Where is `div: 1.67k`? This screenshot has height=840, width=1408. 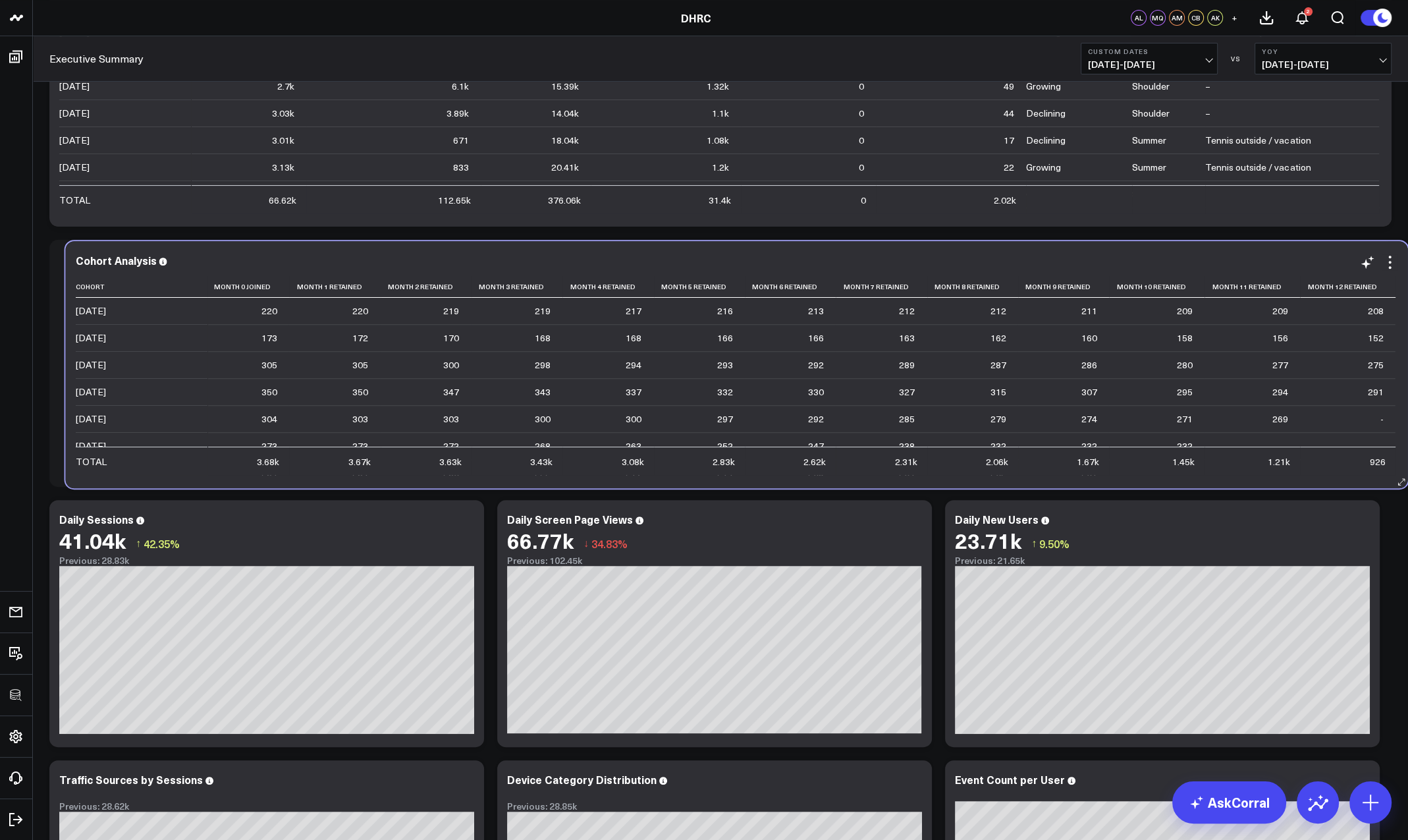
div: 1.67k is located at coordinates (1089, 462).